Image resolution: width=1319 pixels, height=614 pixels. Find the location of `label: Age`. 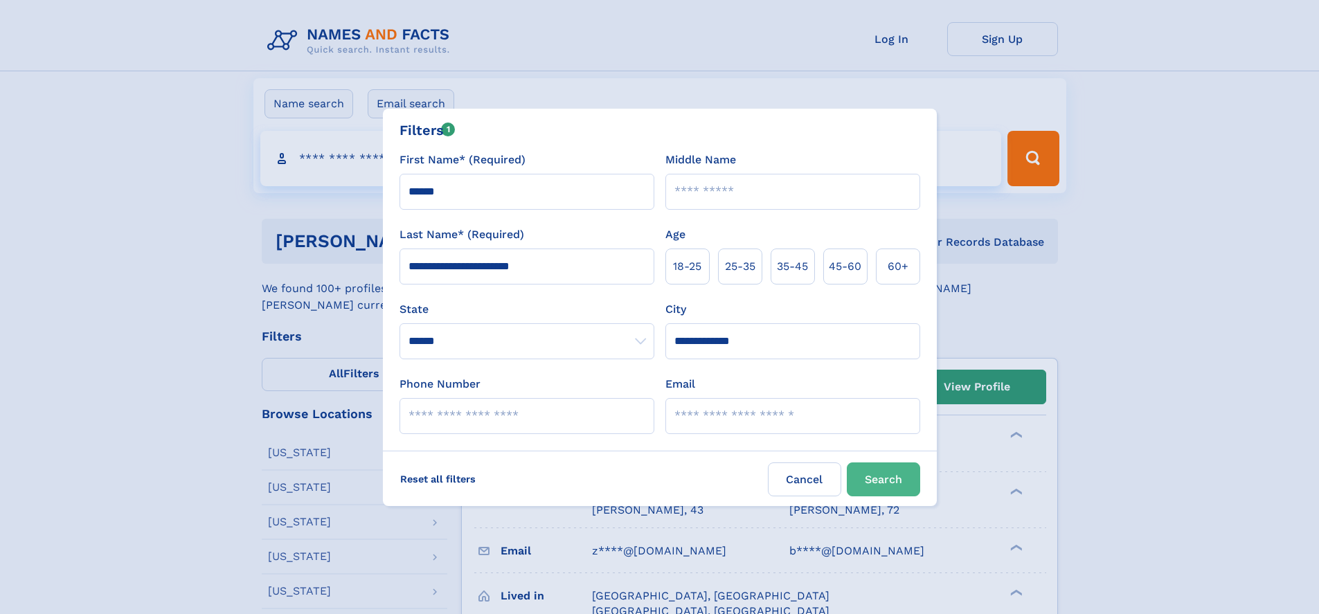

label: Age is located at coordinates (675, 235).